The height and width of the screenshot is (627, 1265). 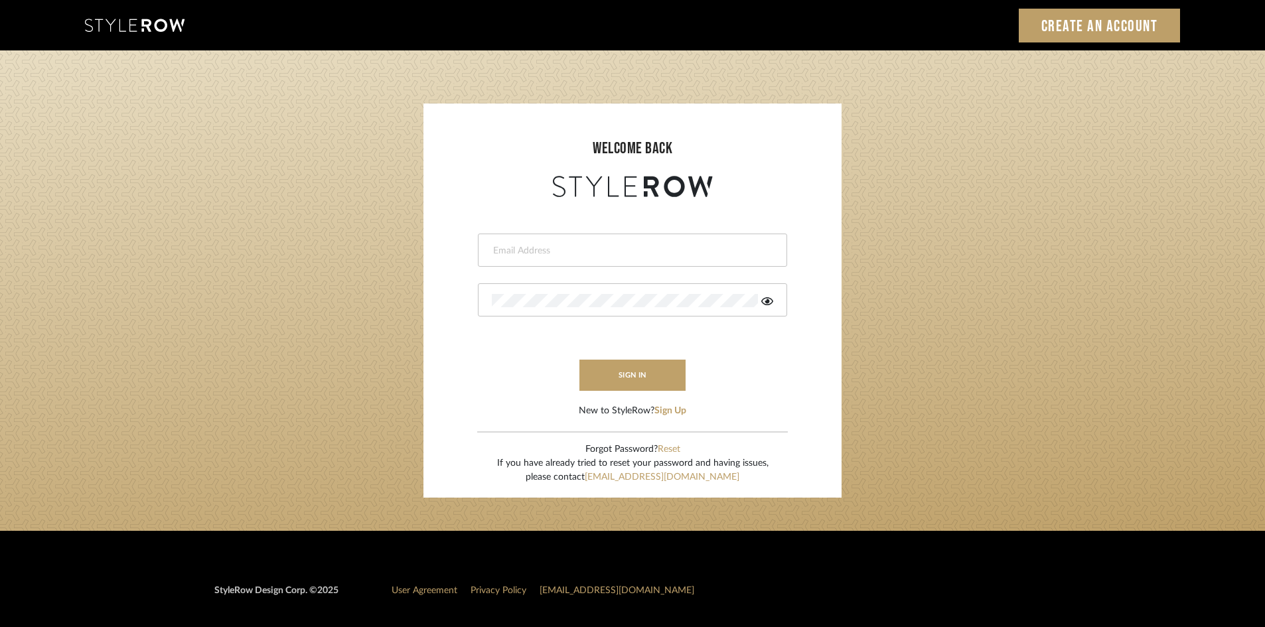 I want to click on a: Create an Account, so click(x=1100, y=25).